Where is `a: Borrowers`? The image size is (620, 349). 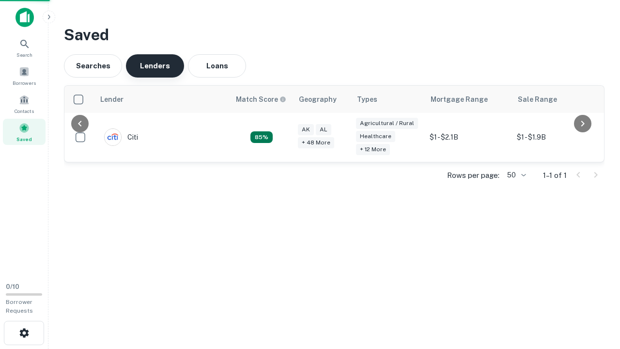
a: Borrowers is located at coordinates (24, 76).